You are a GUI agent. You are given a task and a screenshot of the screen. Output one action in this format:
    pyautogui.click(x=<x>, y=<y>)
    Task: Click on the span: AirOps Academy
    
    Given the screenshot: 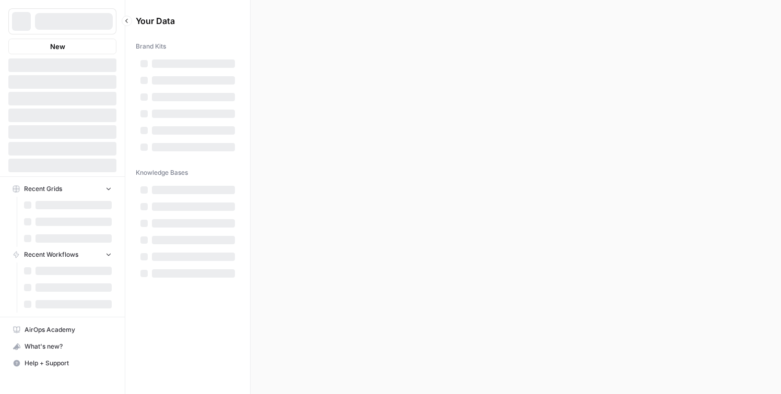 What is the action you would take?
    pyautogui.click(x=68, y=330)
    